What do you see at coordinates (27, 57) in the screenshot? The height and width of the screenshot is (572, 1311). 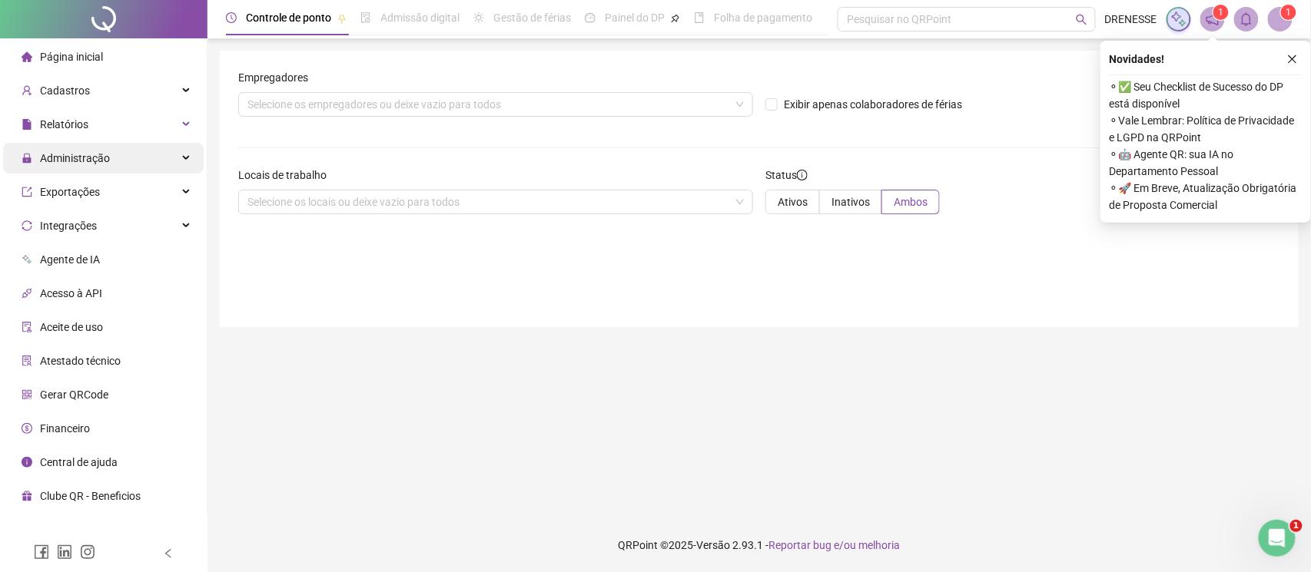 I see `span: home` at bounding box center [27, 57].